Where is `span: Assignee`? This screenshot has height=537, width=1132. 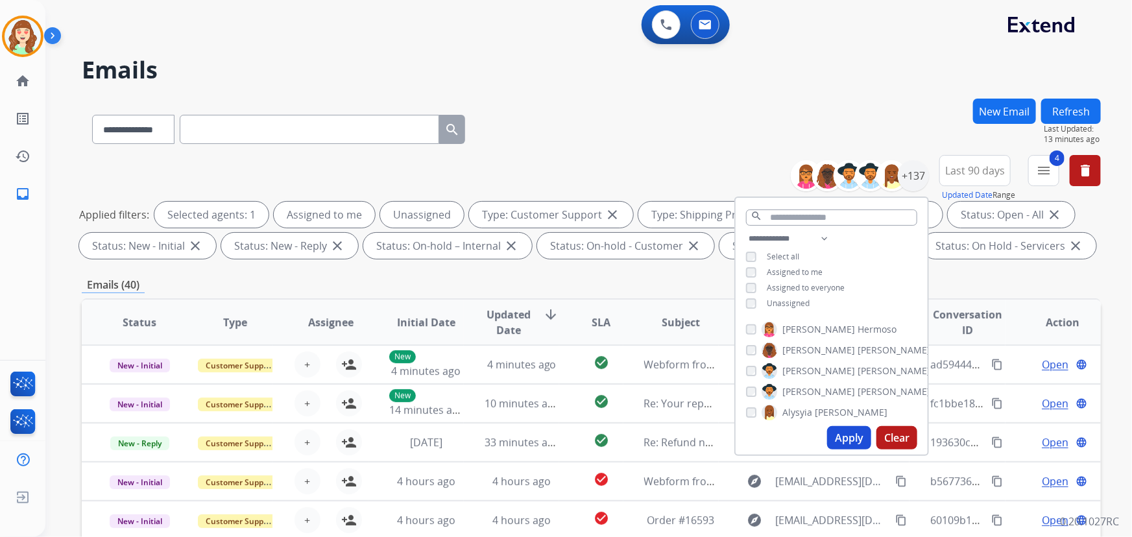 span: Assignee is located at coordinates (331, 322).